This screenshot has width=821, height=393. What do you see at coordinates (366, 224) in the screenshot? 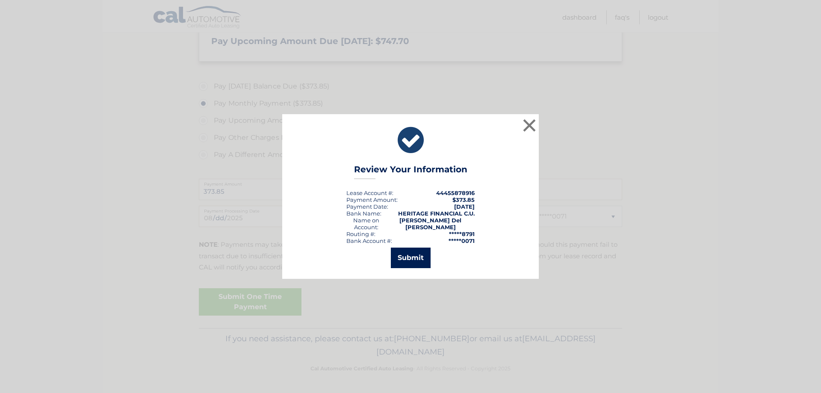
I see `div: Name on Account:` at bounding box center [366, 224].